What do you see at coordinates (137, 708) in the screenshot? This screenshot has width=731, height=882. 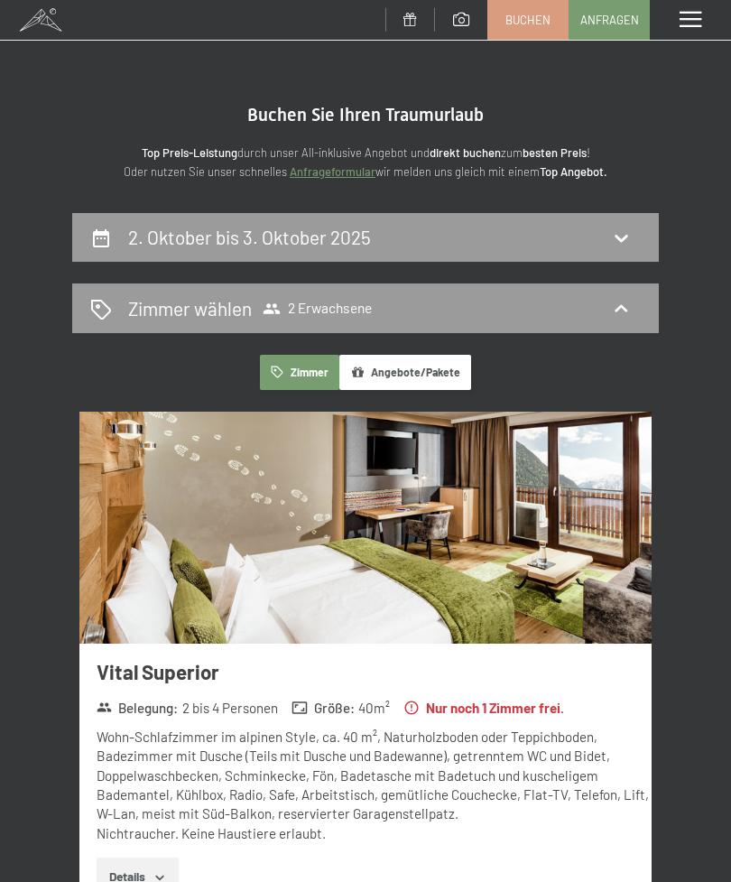 I see `strong: Belegung :` at bounding box center [137, 708].